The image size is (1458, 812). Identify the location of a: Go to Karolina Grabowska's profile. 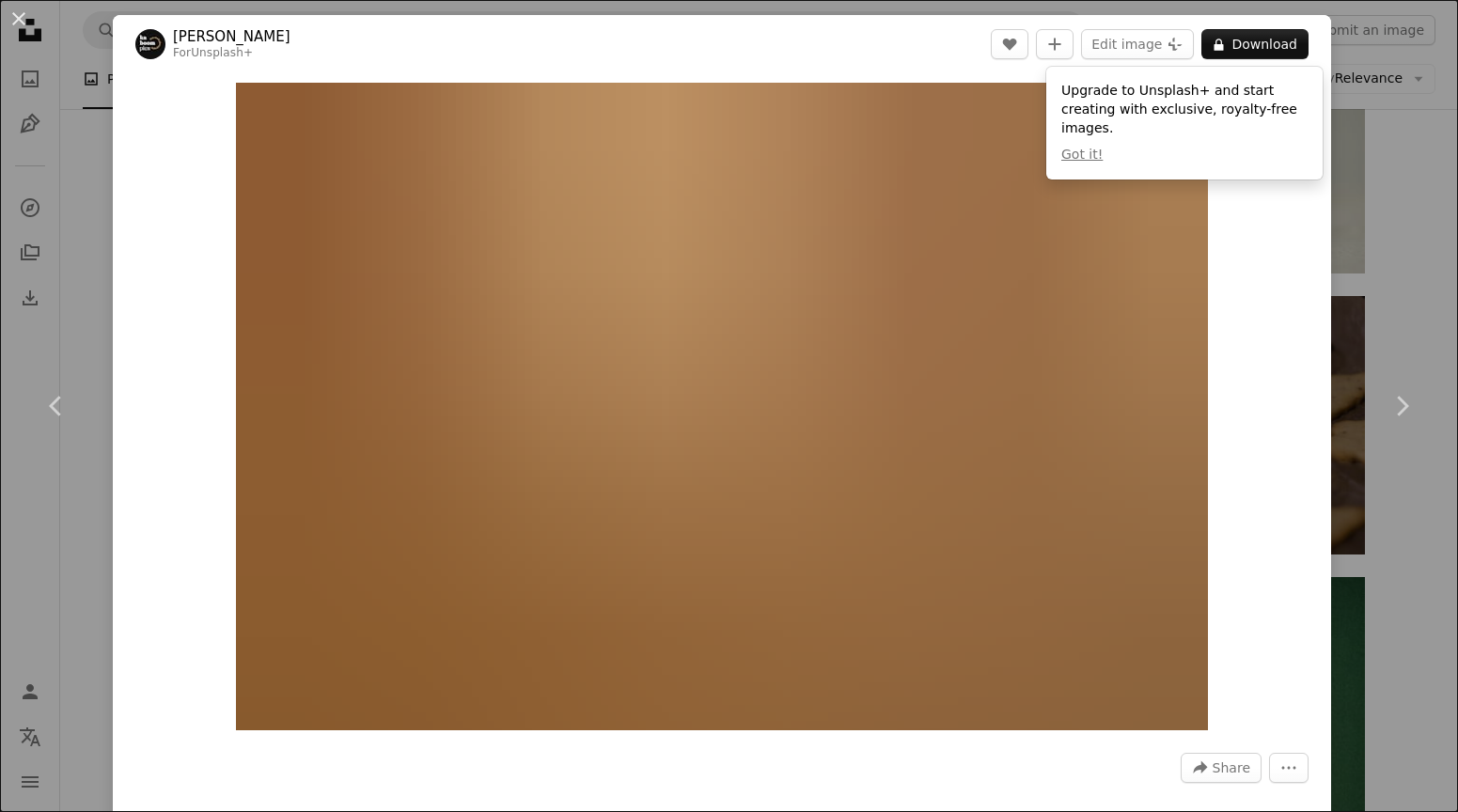
(150, 44).